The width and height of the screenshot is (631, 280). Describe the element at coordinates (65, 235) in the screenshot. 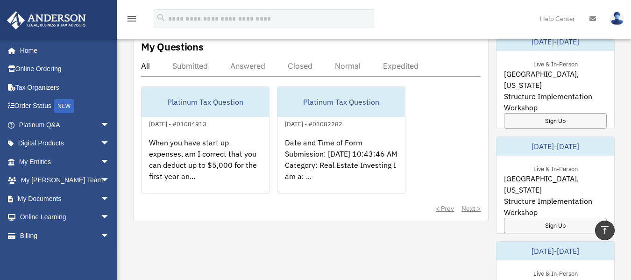

I see `a: Billingarrow_drop_down` at that location.